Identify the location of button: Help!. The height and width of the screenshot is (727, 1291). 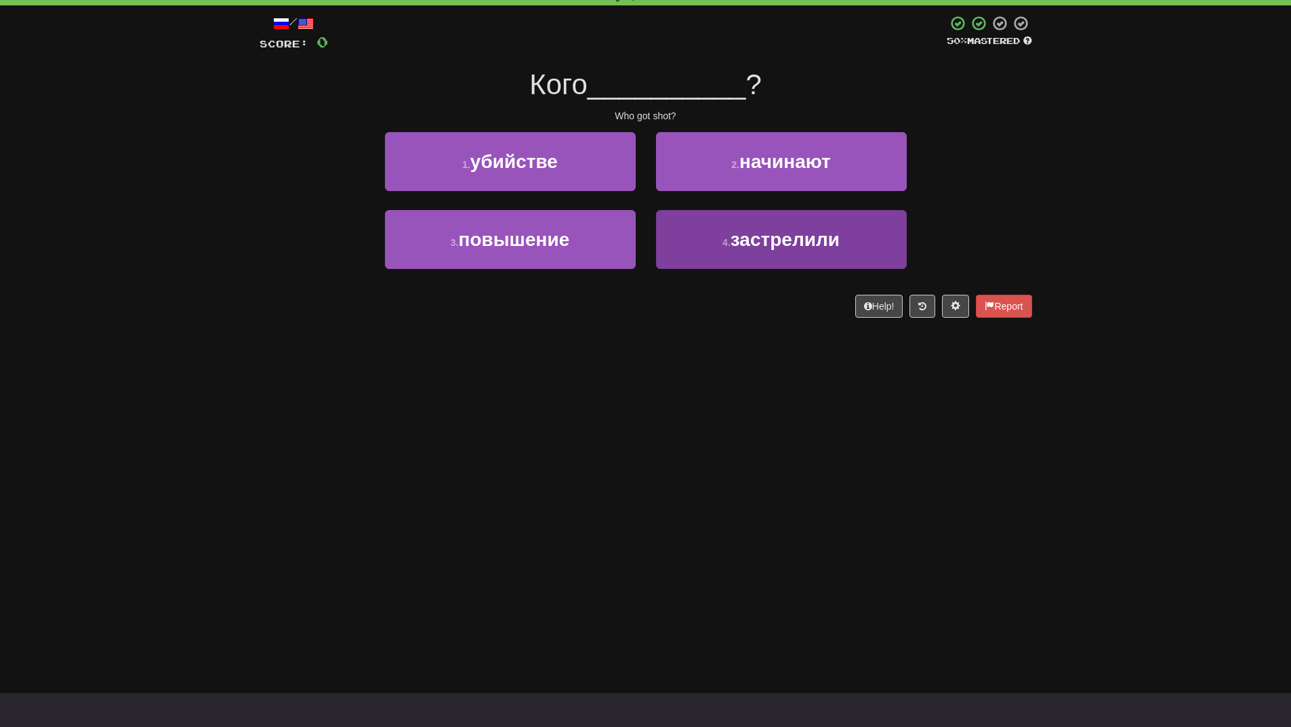
(879, 306).